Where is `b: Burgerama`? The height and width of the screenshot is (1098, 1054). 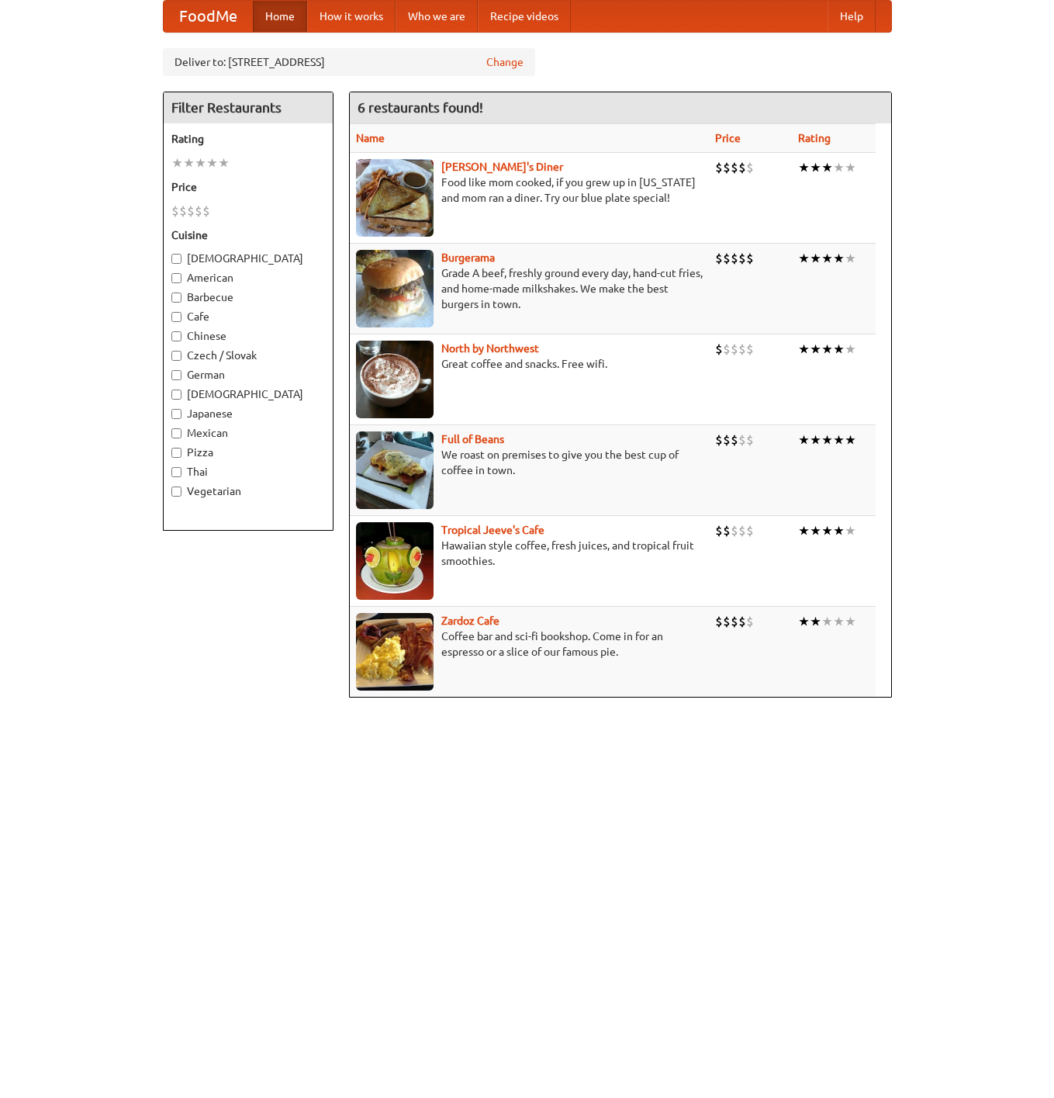 b: Burgerama is located at coordinates (468, 258).